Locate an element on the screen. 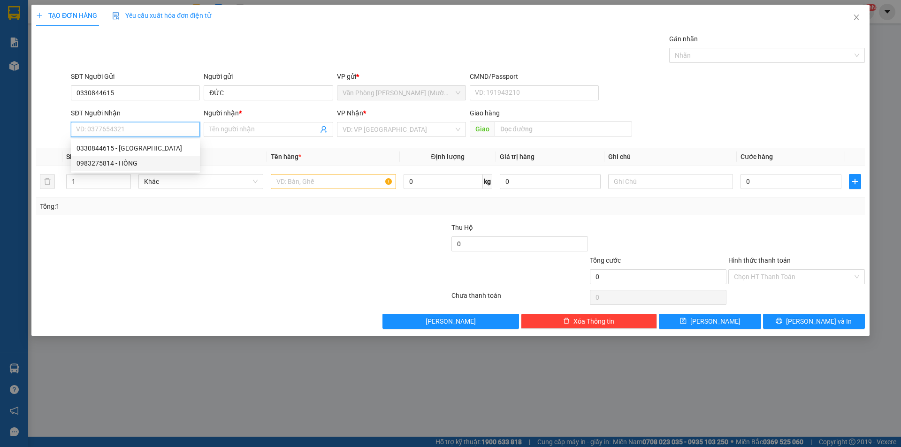 The image size is (901, 447). span: Định lượng is located at coordinates (448, 157).